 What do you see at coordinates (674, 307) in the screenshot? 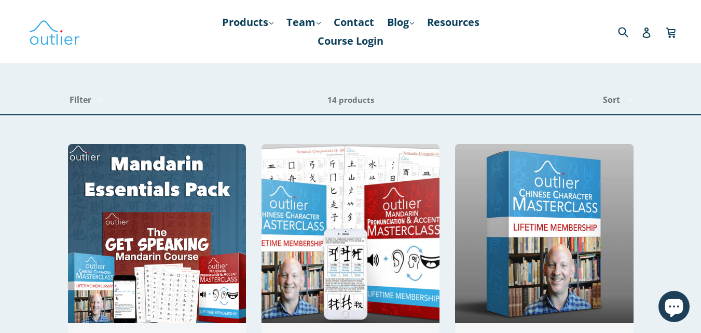
I see `inbox-online-store-chat: Shopify online store chat` at bounding box center [674, 307].